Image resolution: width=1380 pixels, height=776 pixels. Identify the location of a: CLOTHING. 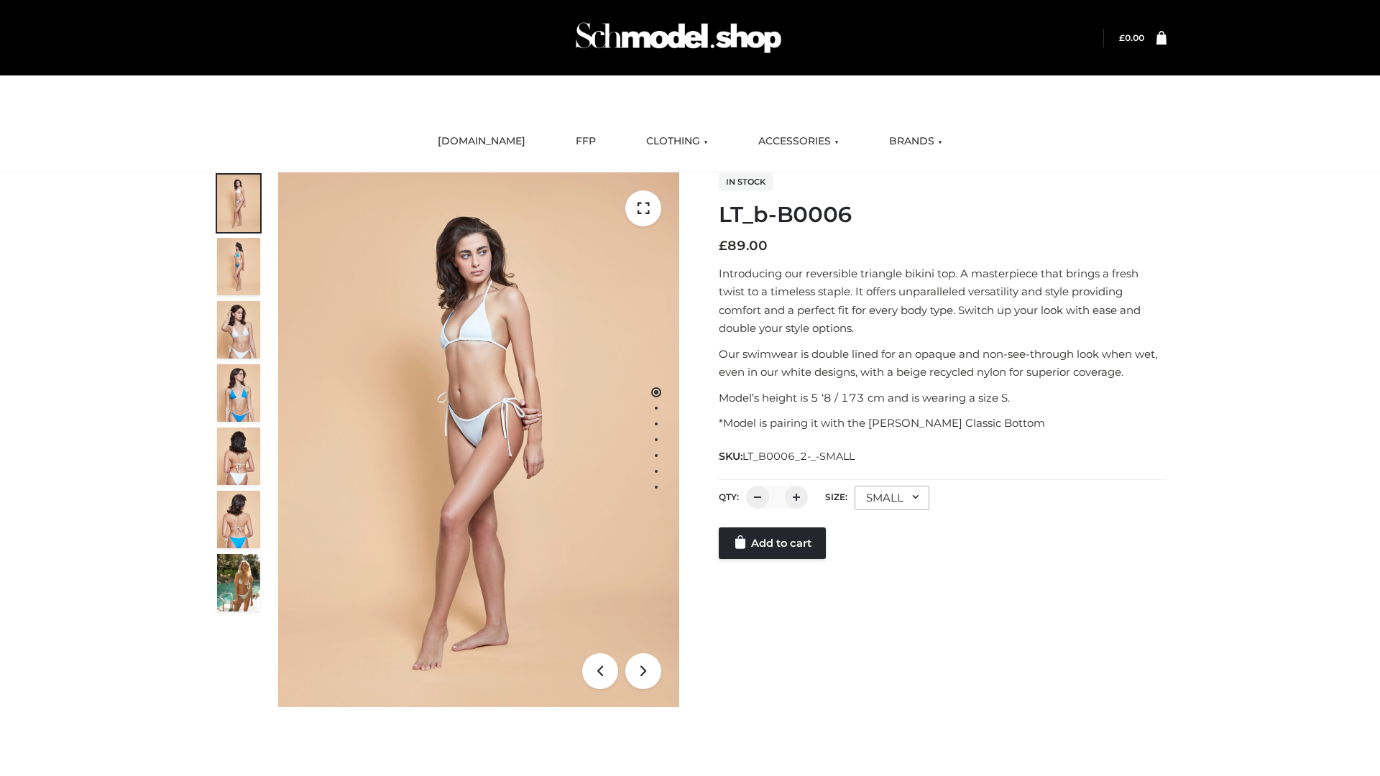
(677, 142).